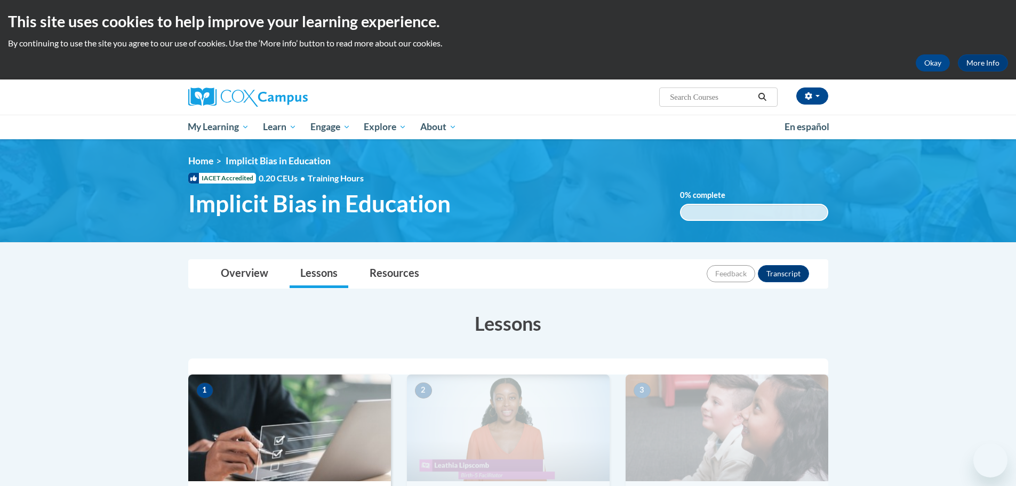 This screenshot has width=1016, height=486. Describe the element at coordinates (933, 63) in the screenshot. I see `button: Okay` at that location.